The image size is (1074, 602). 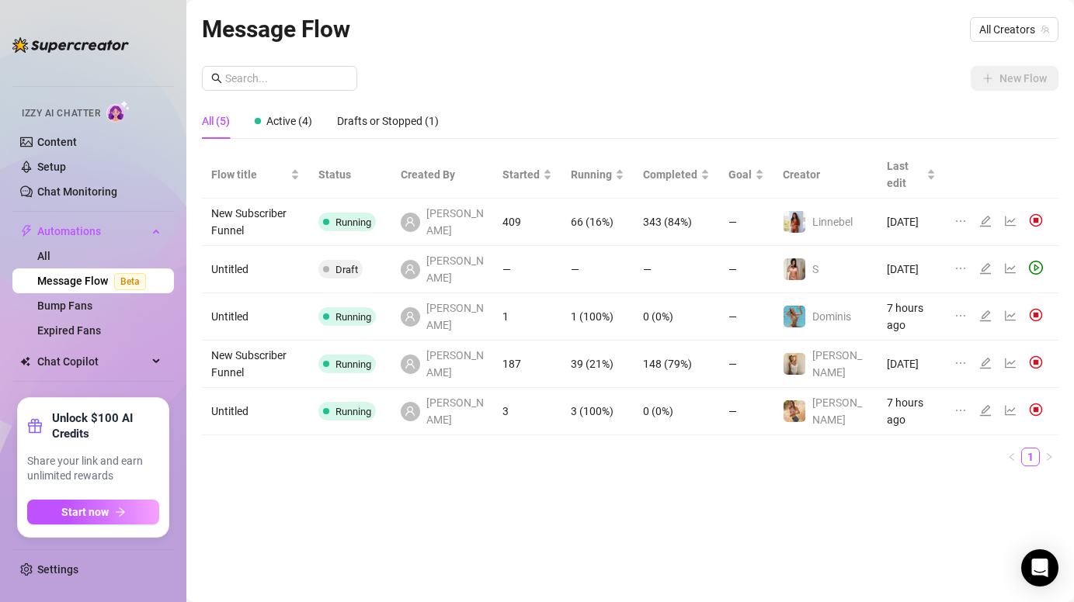 What do you see at coordinates (77, 192) in the screenshot?
I see `a: Chat Monitoring` at bounding box center [77, 192].